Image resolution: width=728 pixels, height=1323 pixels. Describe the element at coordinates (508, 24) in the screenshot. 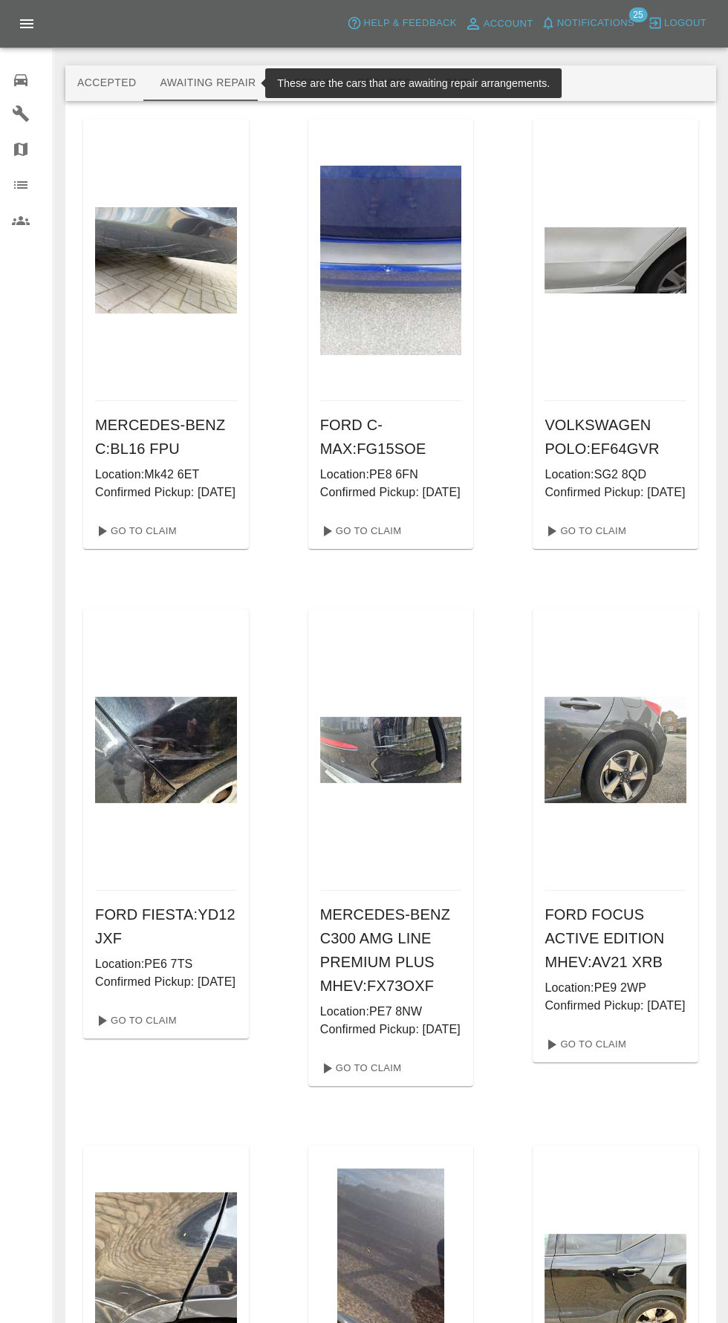

I see `span: Account` at that location.